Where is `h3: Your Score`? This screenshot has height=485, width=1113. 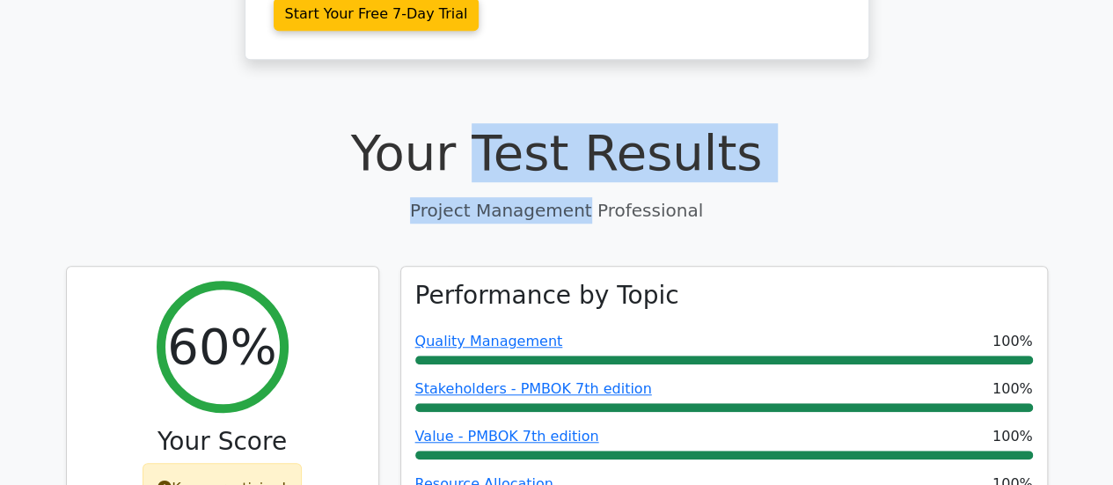
h3: Your Score is located at coordinates (223, 442).